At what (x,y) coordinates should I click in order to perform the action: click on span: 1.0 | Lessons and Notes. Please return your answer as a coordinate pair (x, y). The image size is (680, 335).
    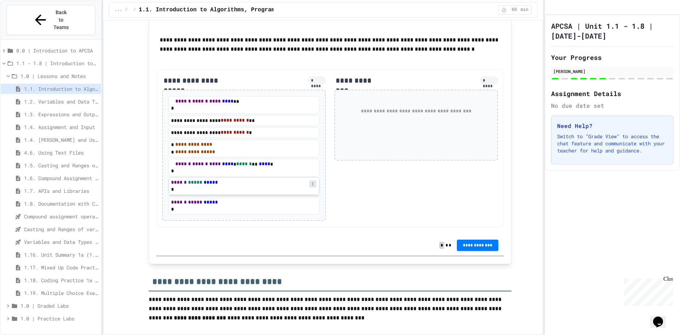
    Looking at the image, I should click on (59, 76).